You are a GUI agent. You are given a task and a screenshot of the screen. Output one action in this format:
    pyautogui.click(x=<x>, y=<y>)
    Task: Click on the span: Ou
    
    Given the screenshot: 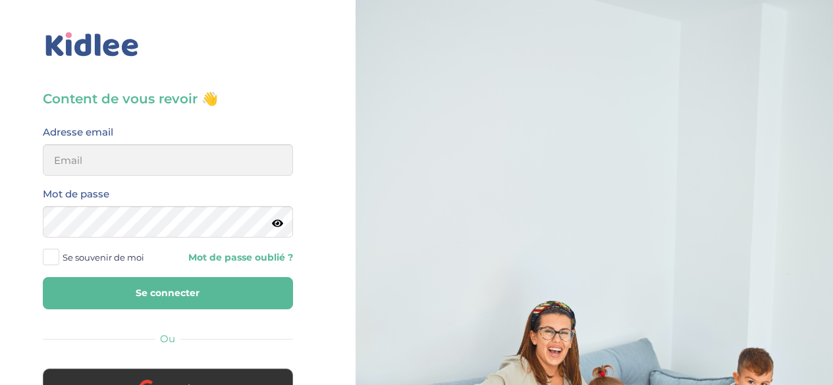 What is the action you would take?
    pyautogui.click(x=167, y=339)
    